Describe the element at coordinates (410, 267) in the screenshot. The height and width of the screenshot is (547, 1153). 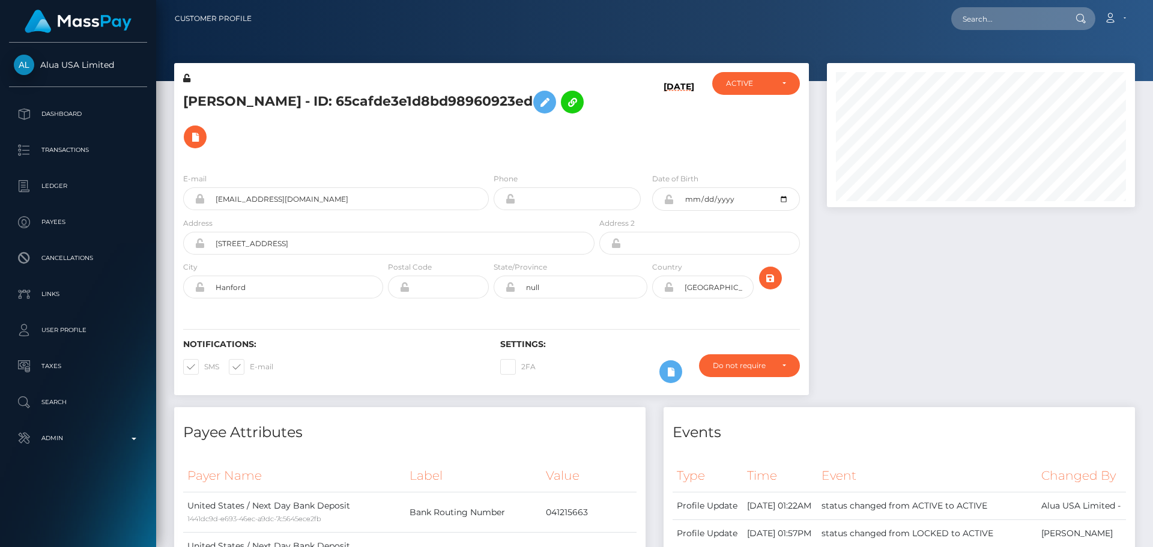
I see `label: Postal Code` at that location.